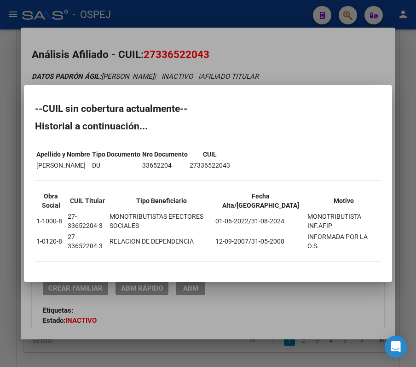  I want to click on div: Open Intercom Messenger, so click(396, 346).